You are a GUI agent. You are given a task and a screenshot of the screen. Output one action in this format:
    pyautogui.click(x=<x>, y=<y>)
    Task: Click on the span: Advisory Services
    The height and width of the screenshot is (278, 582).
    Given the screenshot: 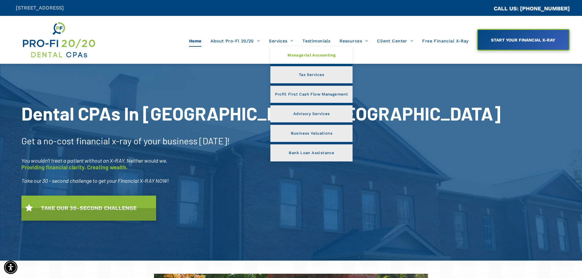 What is the action you would take?
    pyautogui.click(x=311, y=114)
    